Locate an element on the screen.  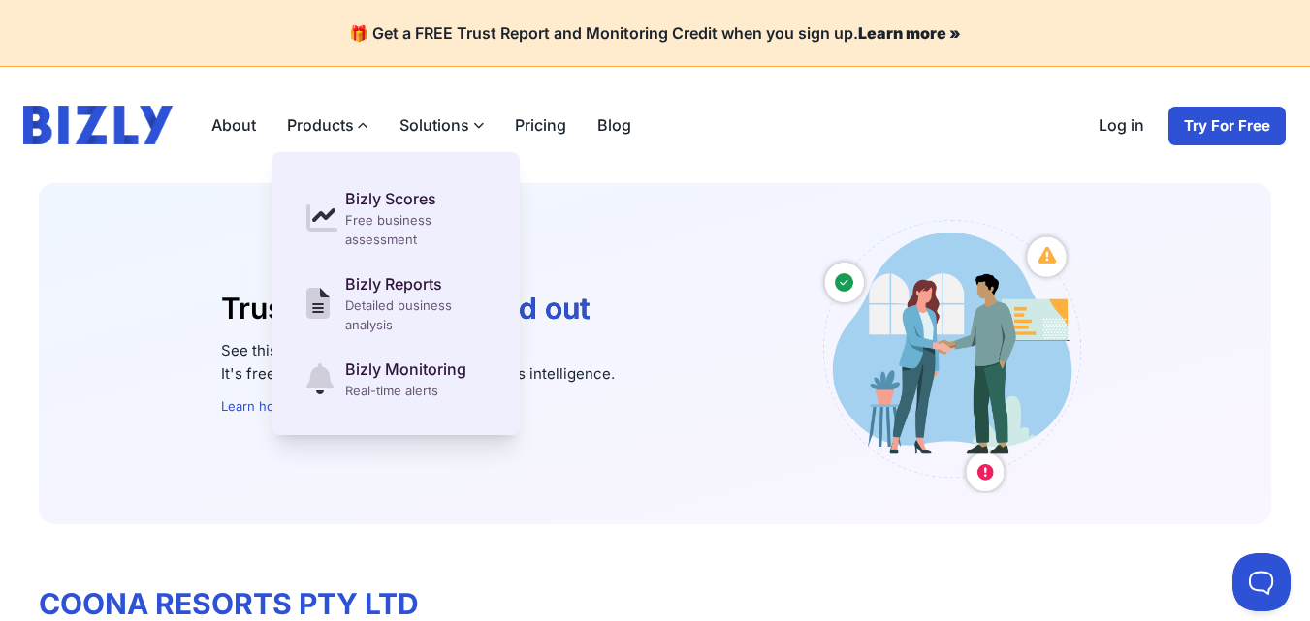
a: Bizly Scores Free business assessment is located at coordinates (396, 218).